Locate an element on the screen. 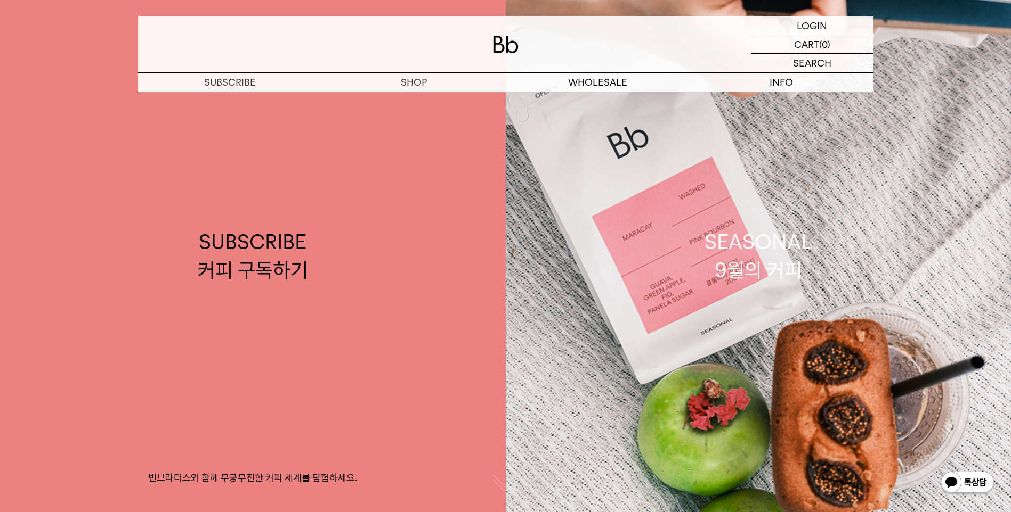 This screenshot has height=512, width=1011. a: CART (0) is located at coordinates (812, 44).